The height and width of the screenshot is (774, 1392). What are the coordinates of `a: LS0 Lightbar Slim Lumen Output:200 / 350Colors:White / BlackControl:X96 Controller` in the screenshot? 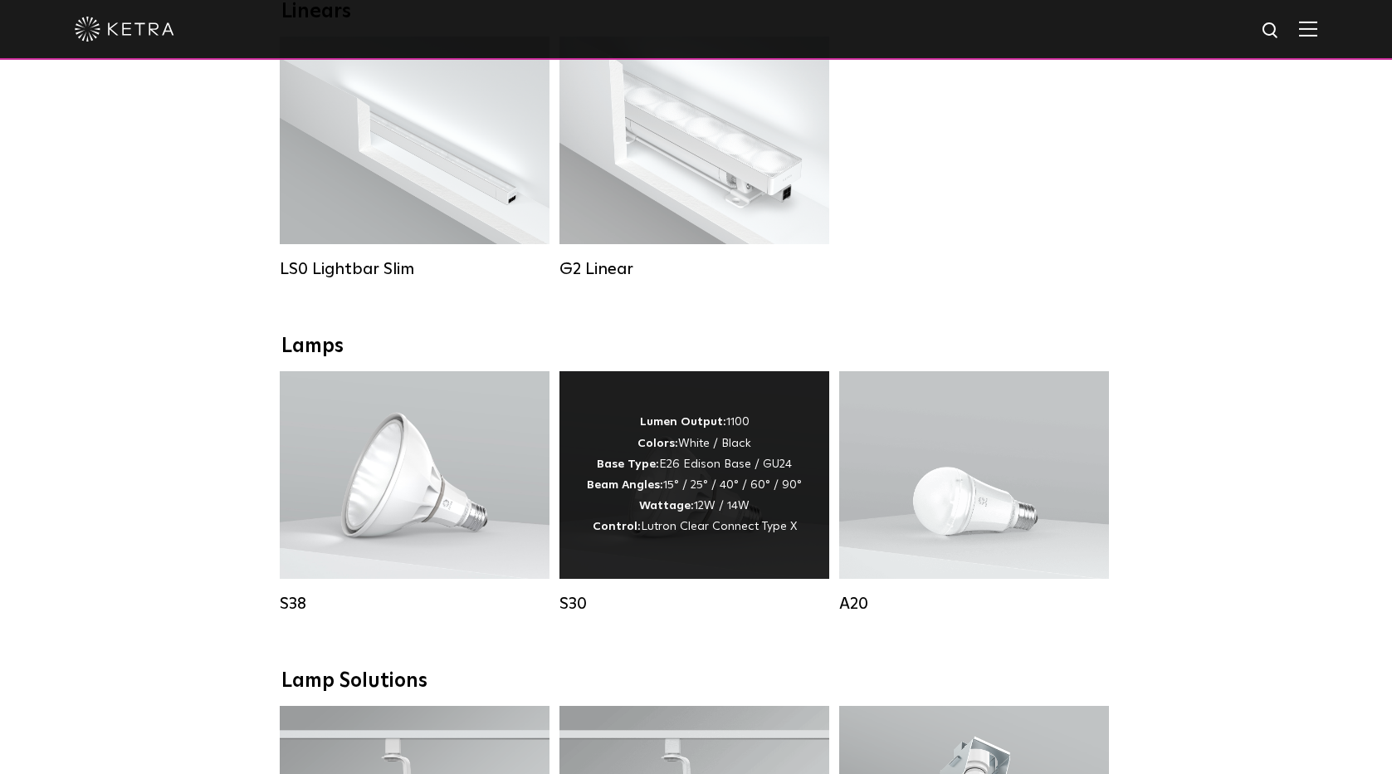 It's located at (414, 158).